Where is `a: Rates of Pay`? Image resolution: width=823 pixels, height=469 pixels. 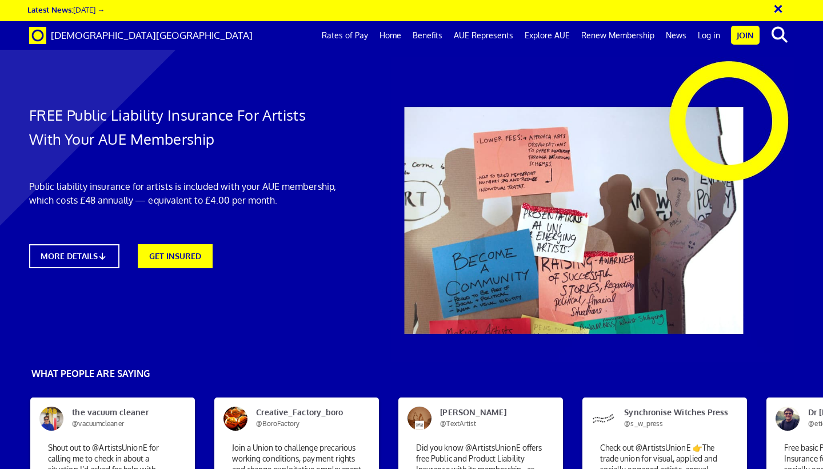
a: Rates of Pay is located at coordinates (345, 35).